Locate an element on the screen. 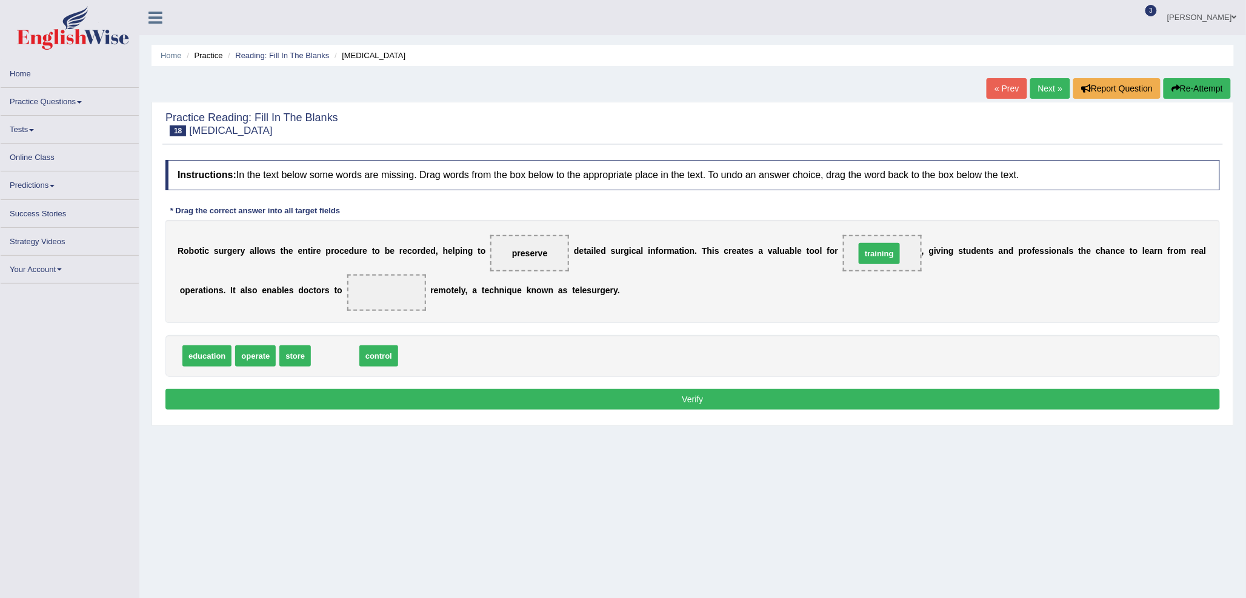 This screenshot has height=598, width=1246. b: y is located at coordinates (615, 290).